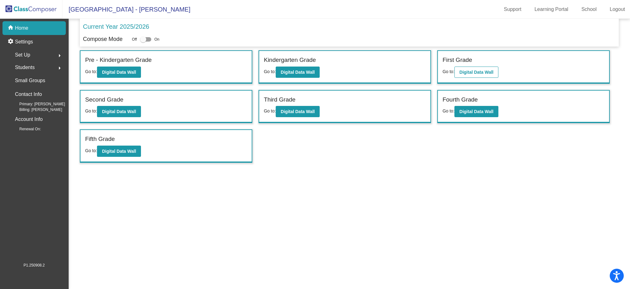 The width and height of the screenshot is (630, 289). Describe the element at coordinates (11, 42) in the screenshot. I see `mat-icon: settings` at that location.